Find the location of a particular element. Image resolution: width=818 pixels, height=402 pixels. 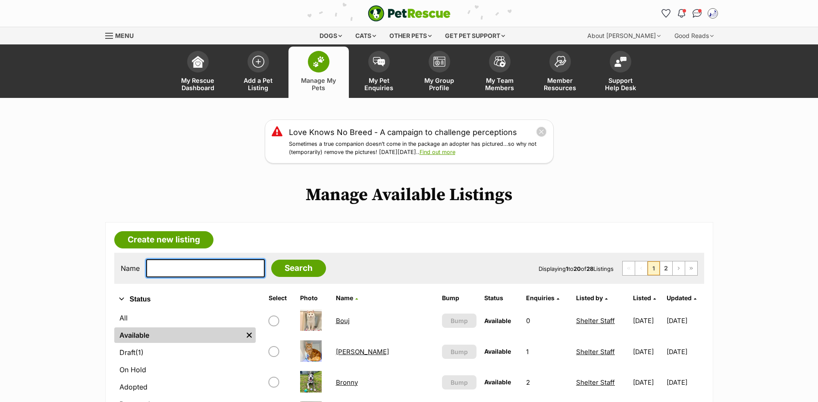

a: Enquiries is located at coordinates (543, 298).